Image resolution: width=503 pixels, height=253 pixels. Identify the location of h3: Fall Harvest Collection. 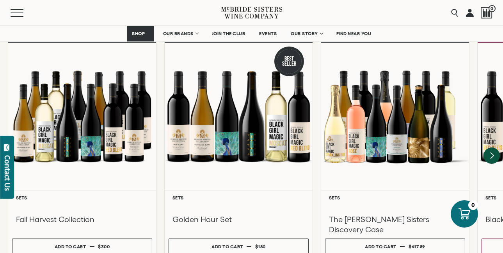
(82, 219).